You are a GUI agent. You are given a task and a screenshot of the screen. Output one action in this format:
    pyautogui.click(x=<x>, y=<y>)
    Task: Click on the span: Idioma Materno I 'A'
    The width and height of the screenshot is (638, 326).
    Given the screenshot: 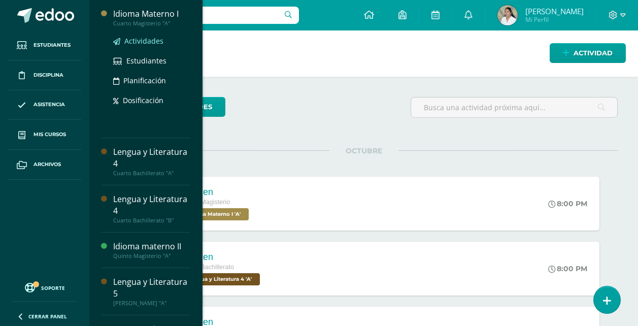 What is the action you would take?
    pyautogui.click(x=214, y=214)
    